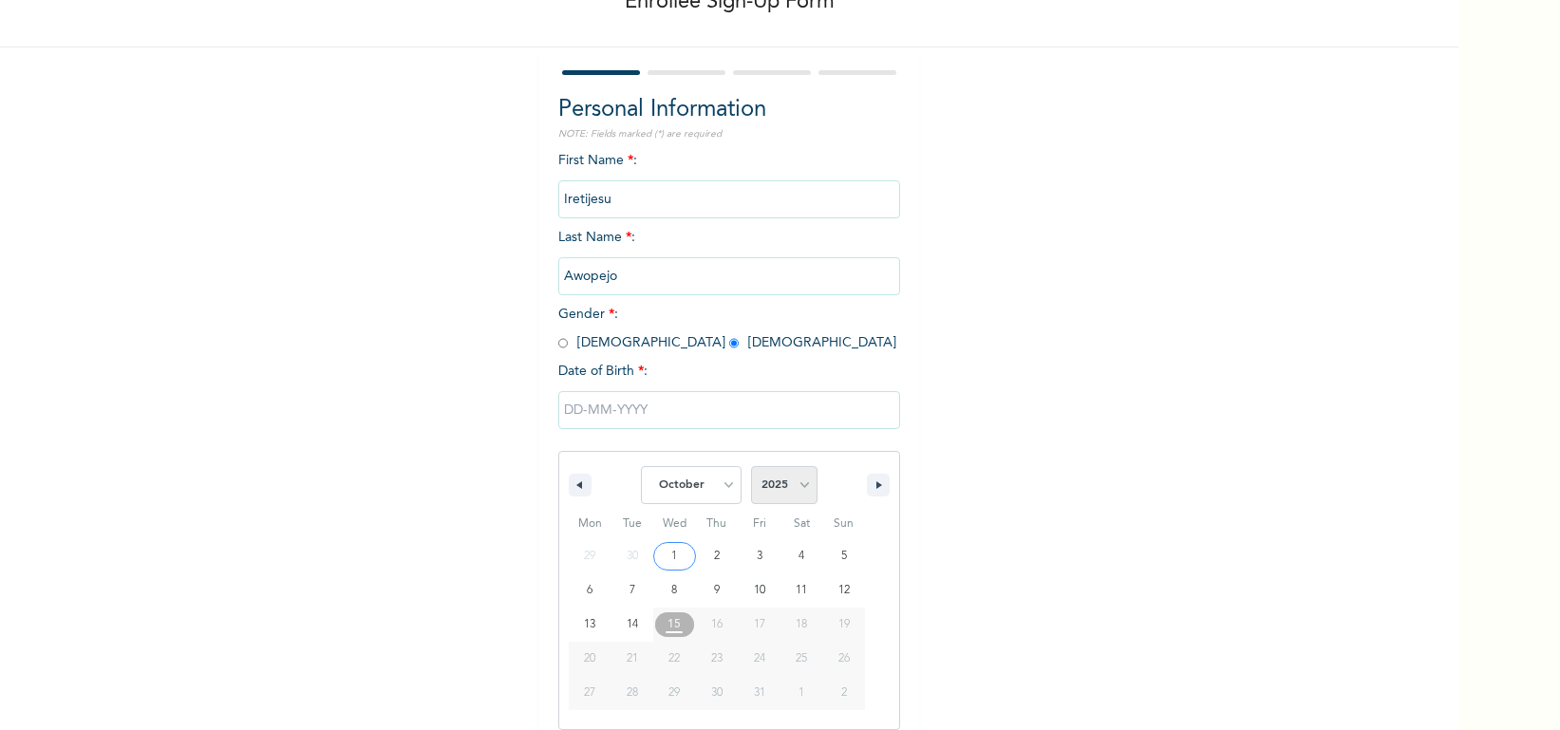  I want to click on button: 30, so click(717, 693).